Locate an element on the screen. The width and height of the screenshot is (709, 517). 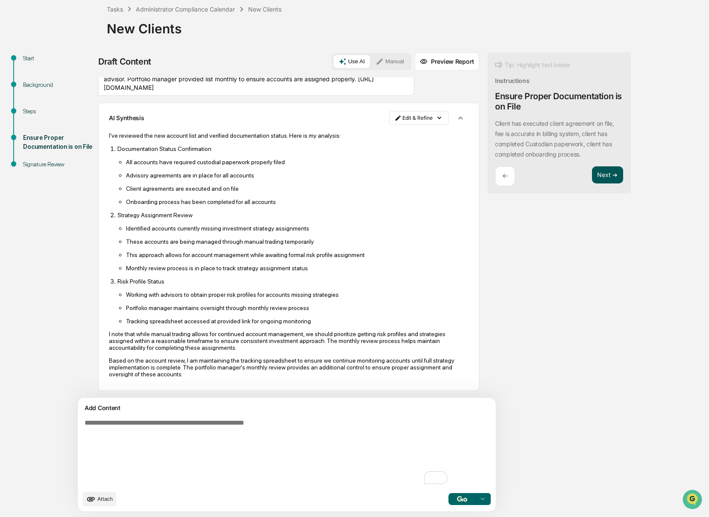
div: Steps is located at coordinates (58, 111).